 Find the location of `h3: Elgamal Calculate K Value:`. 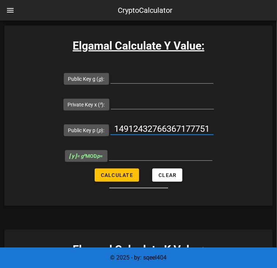

h3: Elgamal Calculate K Value: is located at coordinates (138, 249).